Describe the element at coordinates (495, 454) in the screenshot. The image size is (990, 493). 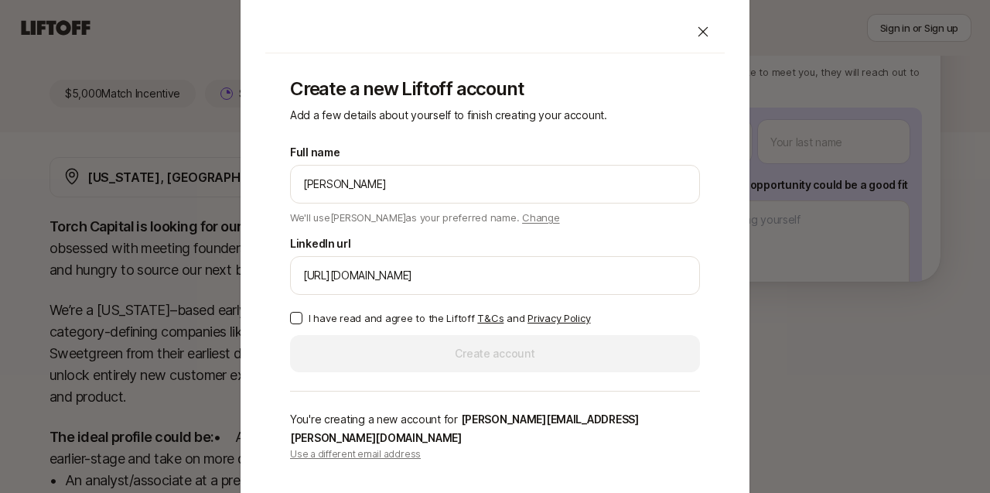
I see `p: Use a different email address` at that location.